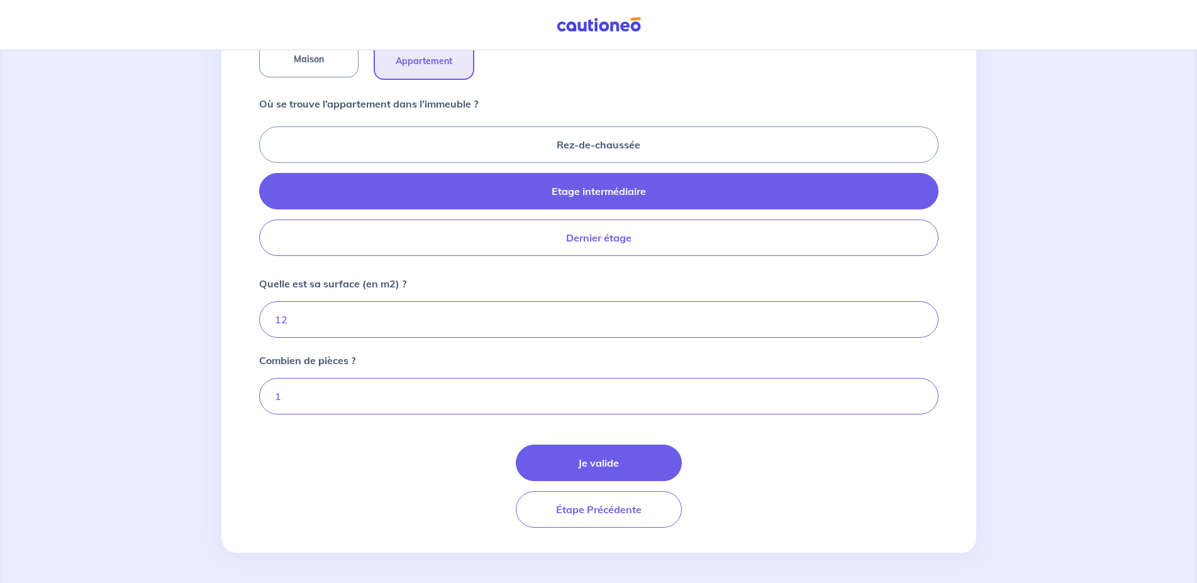  Describe the element at coordinates (599, 238) in the screenshot. I see `label: Dernier étage` at that location.